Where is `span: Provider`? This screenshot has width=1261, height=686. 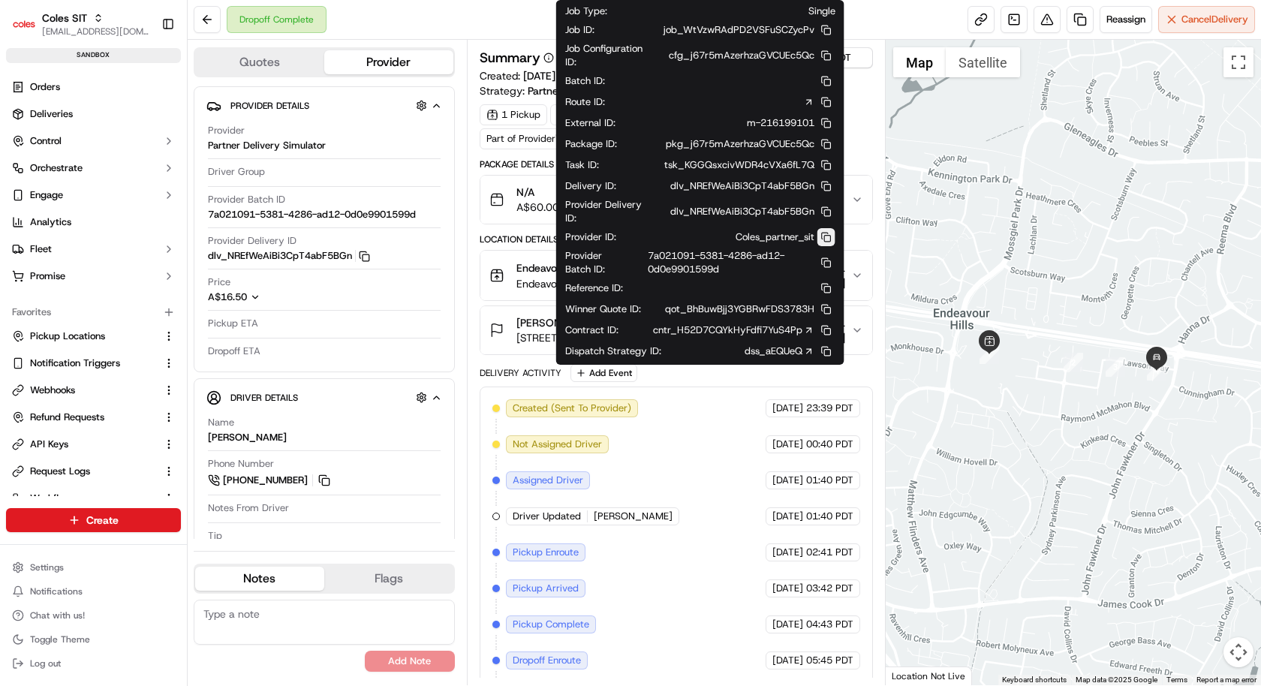
span: Provider is located at coordinates (226, 131).